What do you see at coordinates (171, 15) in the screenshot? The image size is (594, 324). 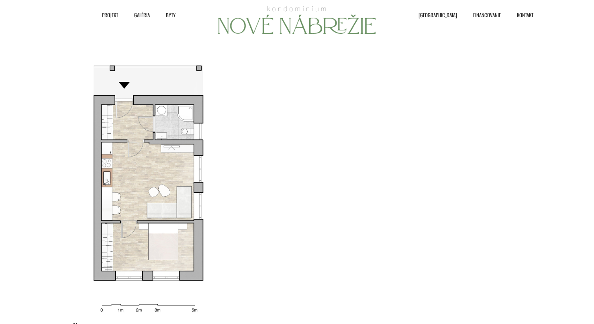 I see `span: Byty` at bounding box center [171, 15].